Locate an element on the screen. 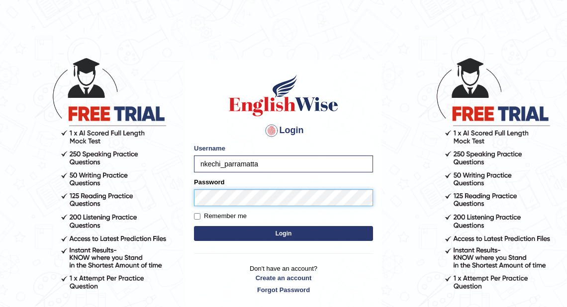 The image size is (567, 307). label: Username is located at coordinates (209, 148).